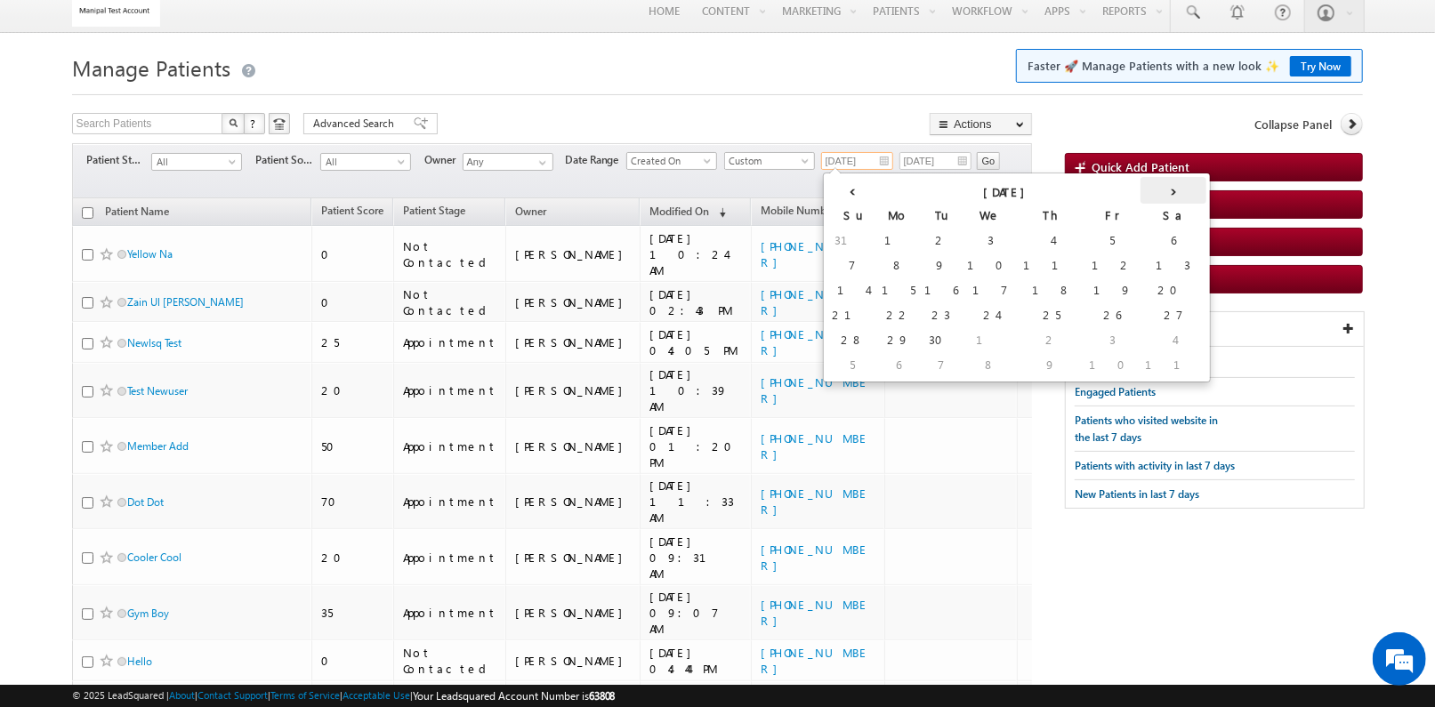  I want to click on td: 23, so click(941, 316).